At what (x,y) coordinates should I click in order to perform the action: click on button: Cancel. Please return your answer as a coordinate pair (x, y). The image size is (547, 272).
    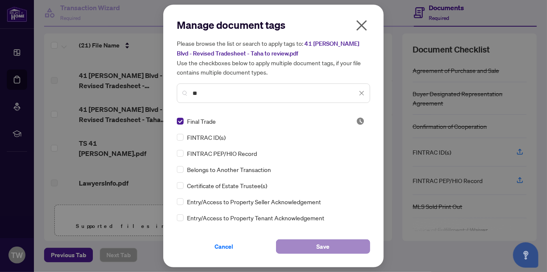
    Looking at the image, I should click on (224, 247).